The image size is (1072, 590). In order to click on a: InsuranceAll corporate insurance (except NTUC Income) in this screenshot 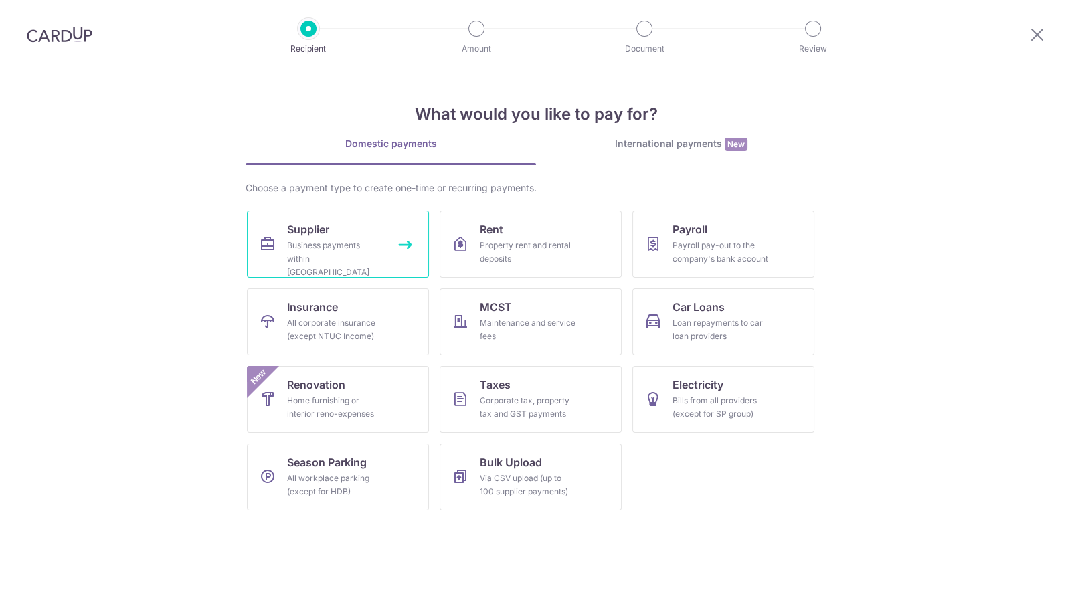, I will do `click(338, 322)`.